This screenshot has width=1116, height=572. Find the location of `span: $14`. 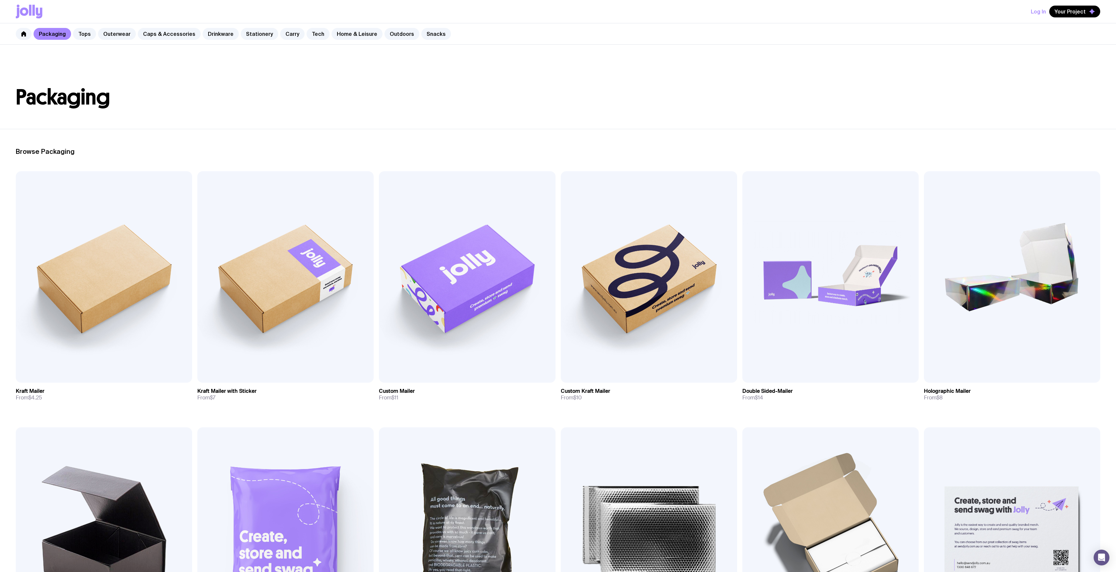

span: $14 is located at coordinates (759, 398).